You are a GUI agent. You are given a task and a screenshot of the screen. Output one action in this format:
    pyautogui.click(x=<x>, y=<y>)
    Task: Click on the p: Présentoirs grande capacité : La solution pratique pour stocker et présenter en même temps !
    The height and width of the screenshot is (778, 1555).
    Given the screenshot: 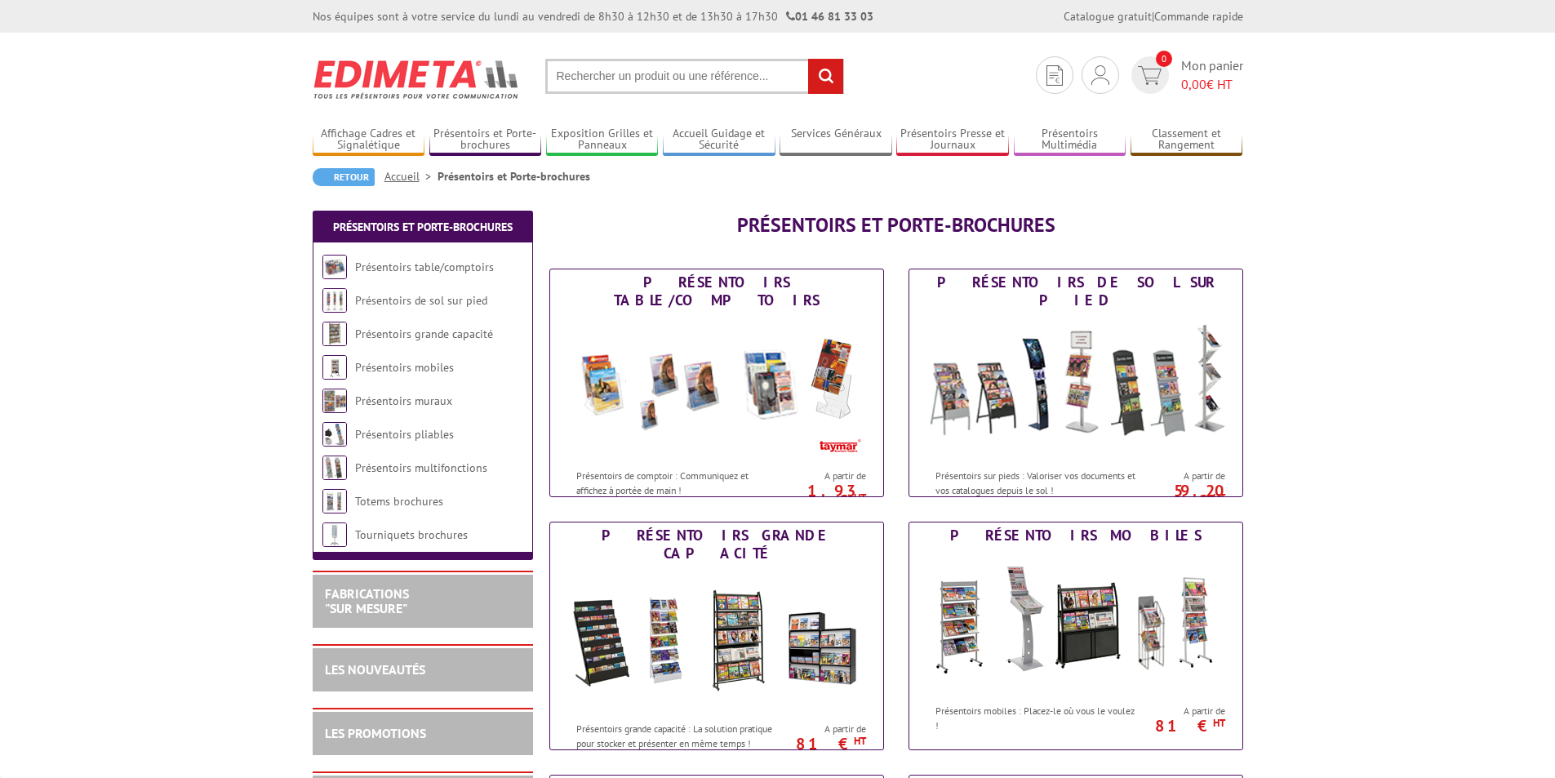 What is the action you would take?
    pyautogui.click(x=678, y=735)
    